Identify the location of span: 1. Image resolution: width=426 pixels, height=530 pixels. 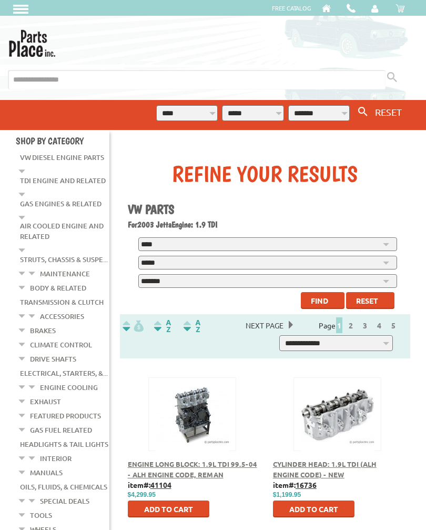
(339, 325).